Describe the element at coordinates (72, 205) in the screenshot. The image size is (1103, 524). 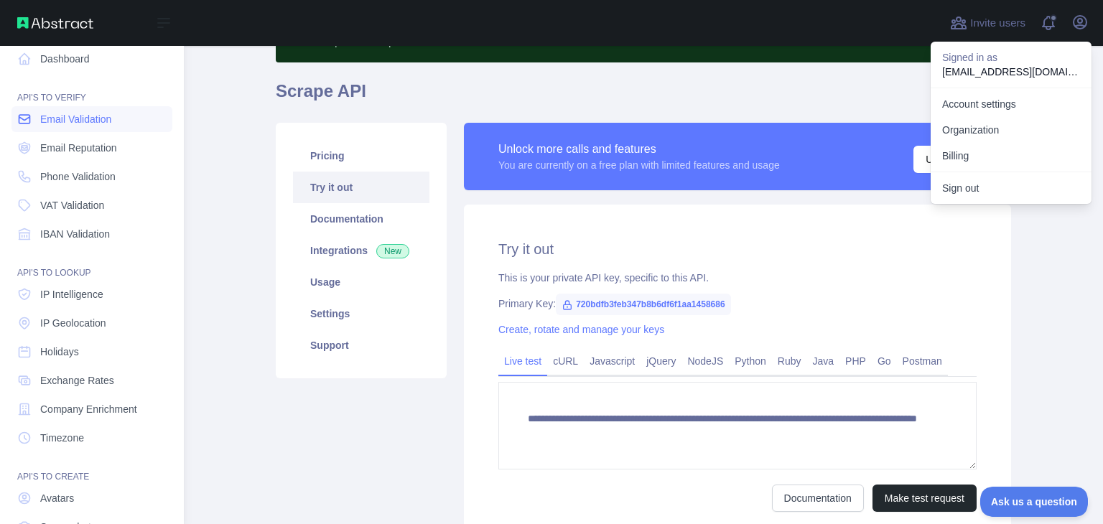
I see `span: VAT Validation` at that location.